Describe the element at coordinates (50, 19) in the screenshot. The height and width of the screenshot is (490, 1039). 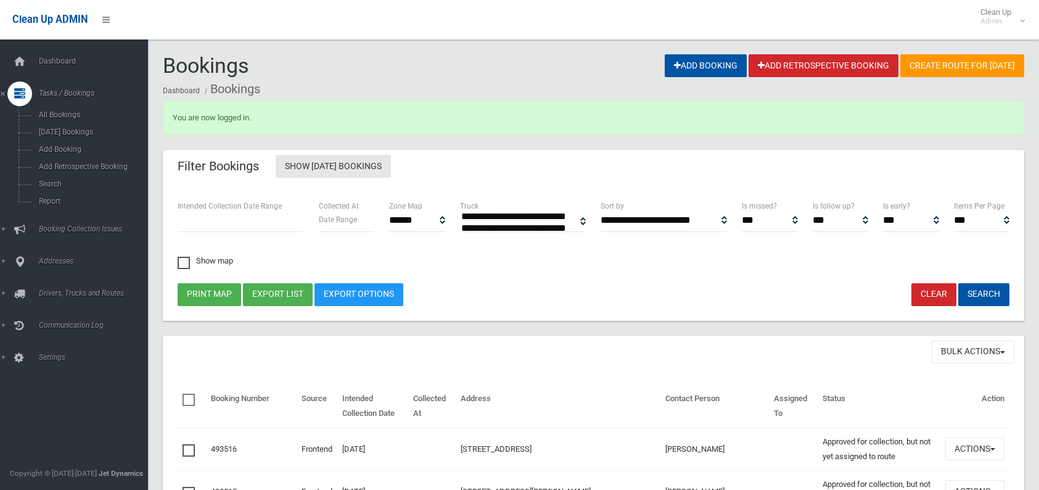
I see `span: Clean Up ADMIN` at that location.